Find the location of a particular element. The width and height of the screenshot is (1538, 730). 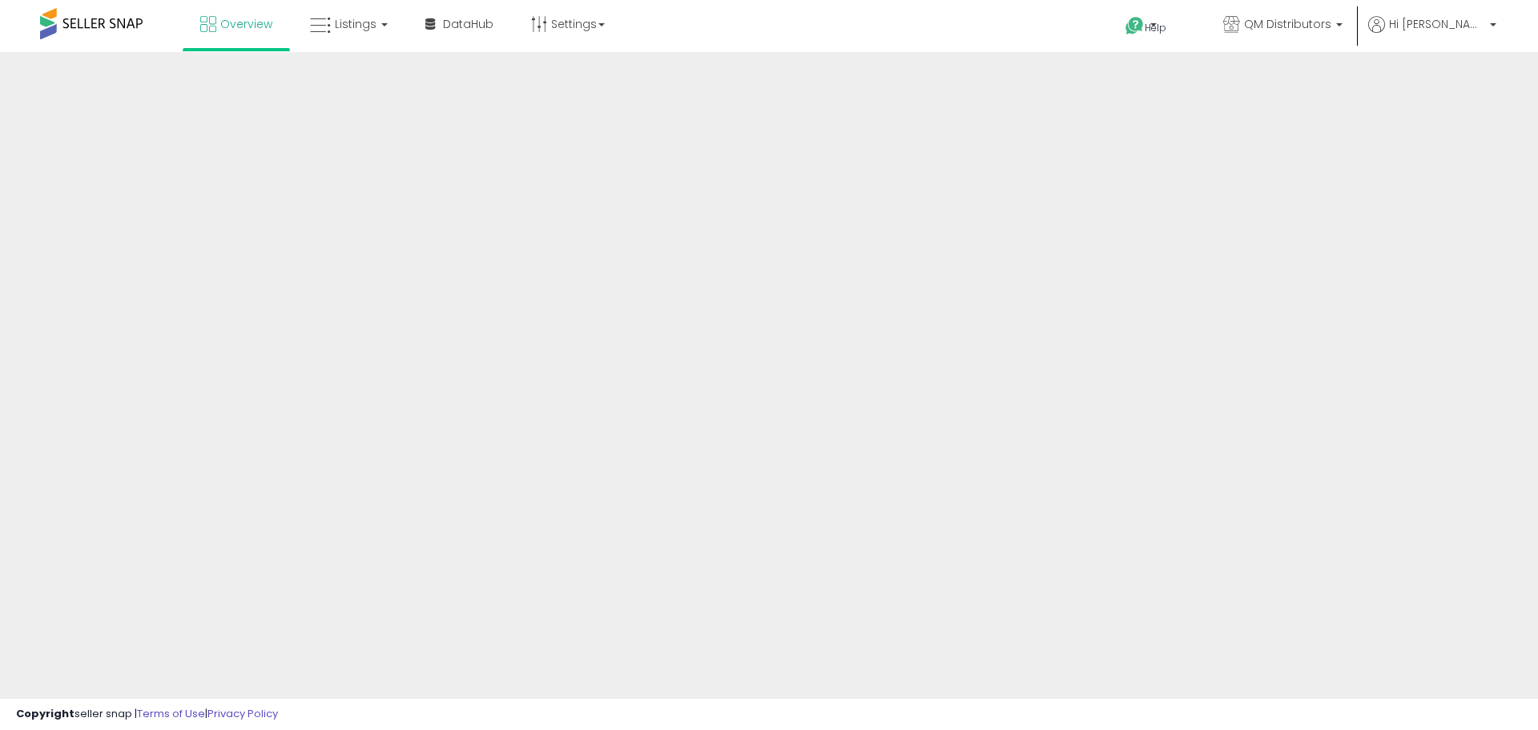

div: seller snap | | is located at coordinates (147, 714).